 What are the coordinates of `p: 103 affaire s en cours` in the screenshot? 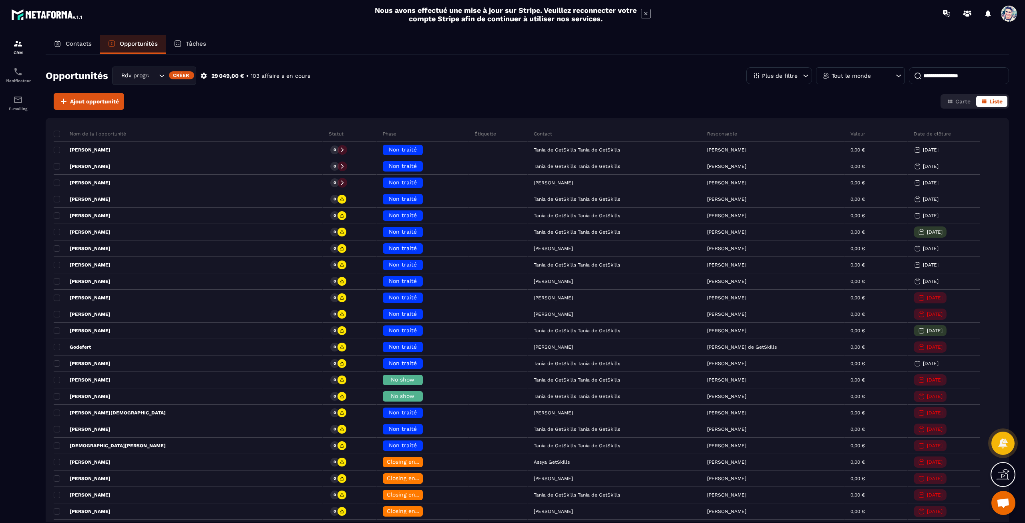 It's located at (280, 76).